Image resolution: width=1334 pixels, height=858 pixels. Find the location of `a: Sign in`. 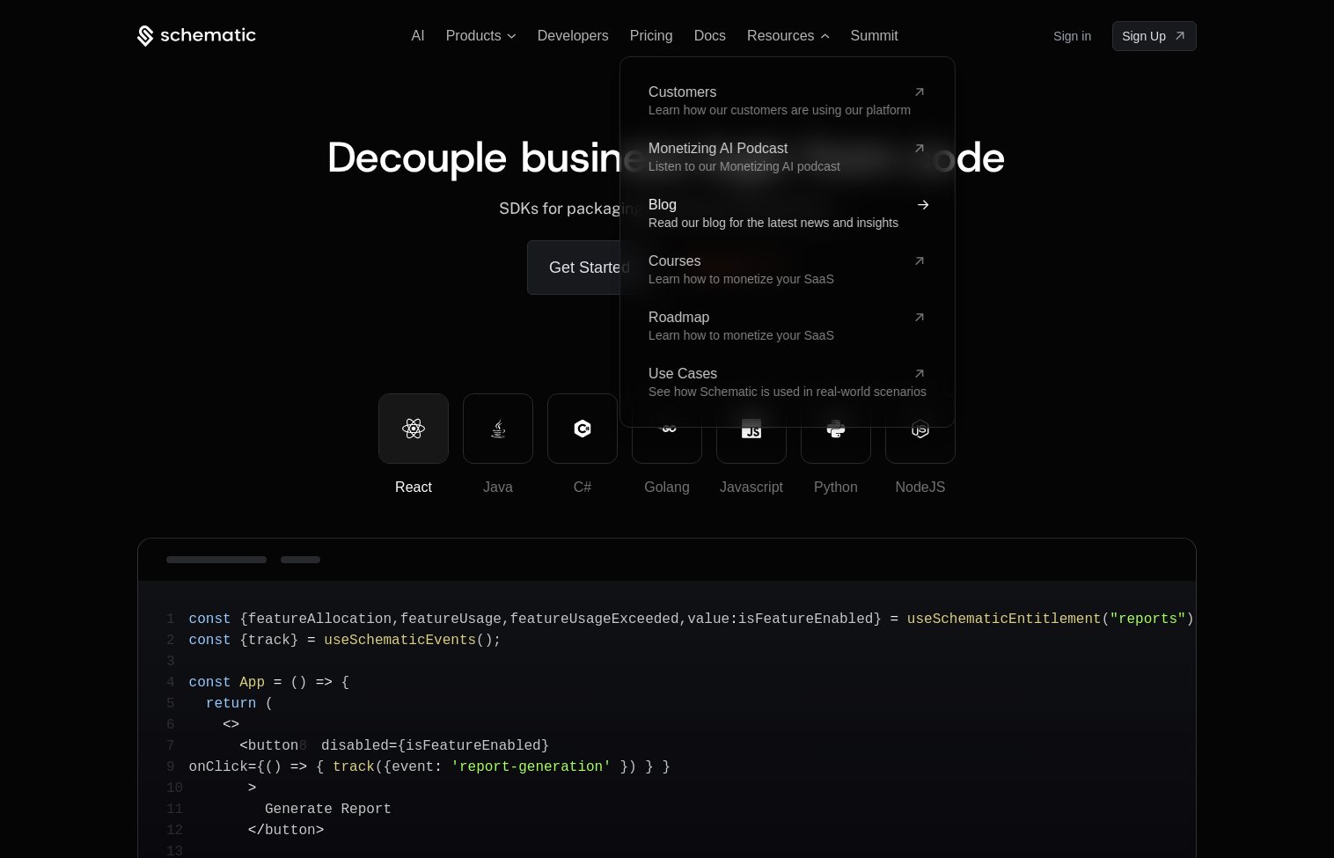

a: Sign in is located at coordinates (1072, 36).